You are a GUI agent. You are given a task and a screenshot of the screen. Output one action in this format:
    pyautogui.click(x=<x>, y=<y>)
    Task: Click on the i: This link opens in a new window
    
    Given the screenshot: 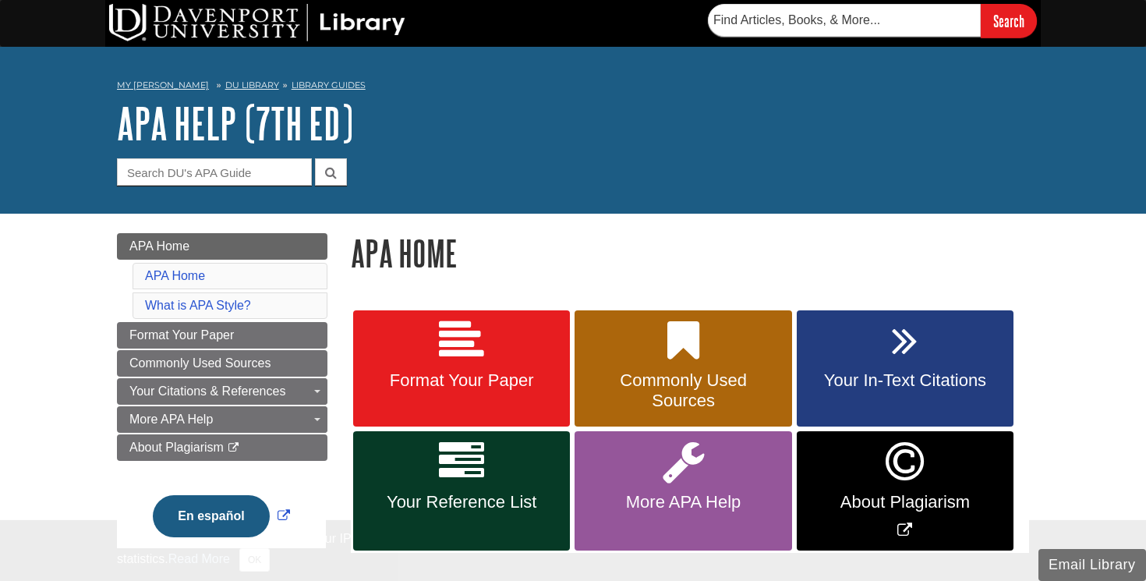 What is the action you would take?
    pyautogui.click(x=233, y=448)
    